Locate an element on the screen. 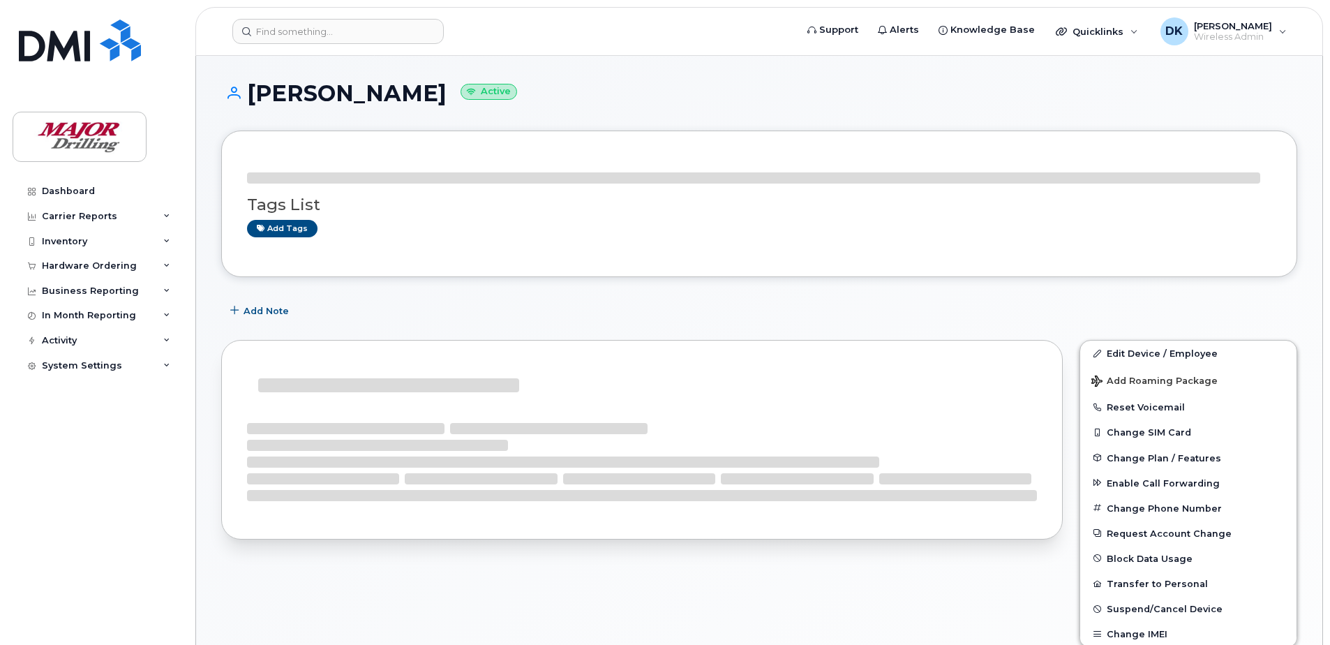 The image size is (1330, 645). button: Add Roaming Package is located at coordinates (1189, 380).